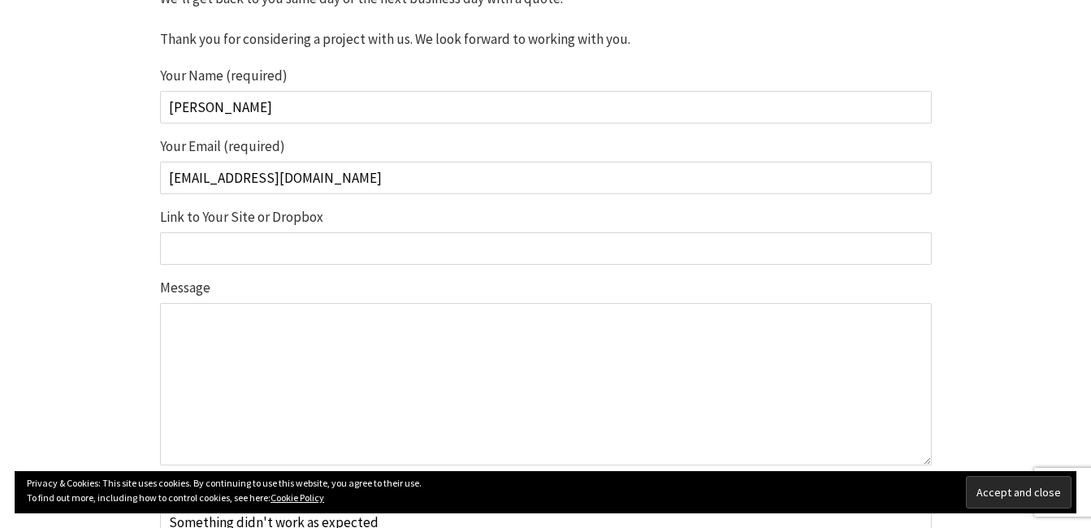  I want to click on label: Link to Your Site or Dropbox, so click(546, 237).